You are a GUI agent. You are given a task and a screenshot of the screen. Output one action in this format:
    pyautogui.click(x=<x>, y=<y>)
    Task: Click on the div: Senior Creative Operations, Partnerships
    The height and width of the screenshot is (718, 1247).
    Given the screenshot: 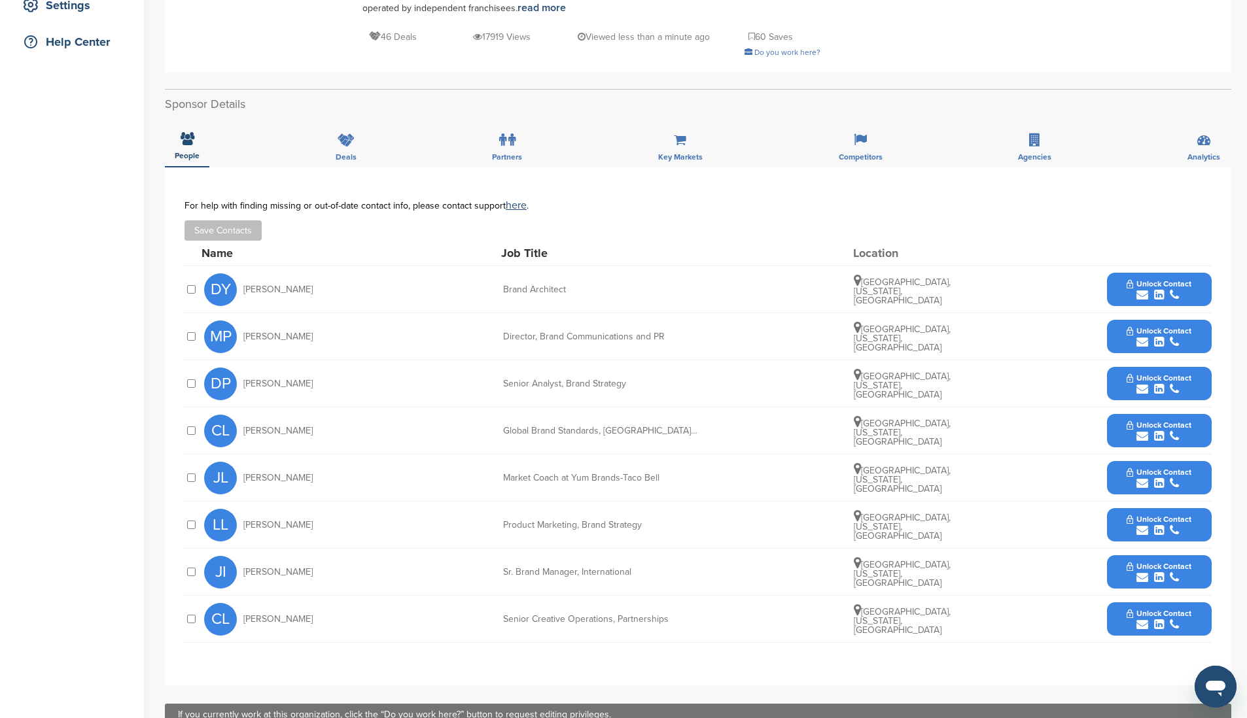 What is the action you would take?
    pyautogui.click(x=601, y=620)
    